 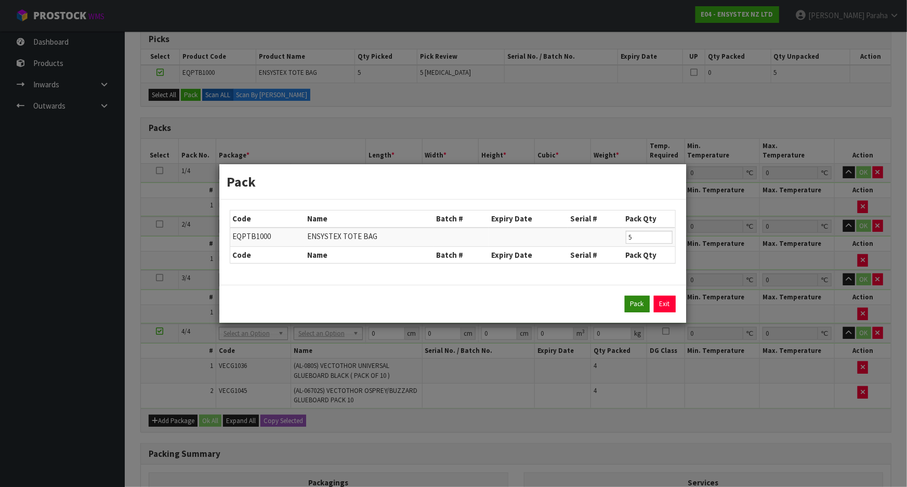 What do you see at coordinates (664, 304) in the screenshot?
I see `a: Exit` at bounding box center [664, 304].